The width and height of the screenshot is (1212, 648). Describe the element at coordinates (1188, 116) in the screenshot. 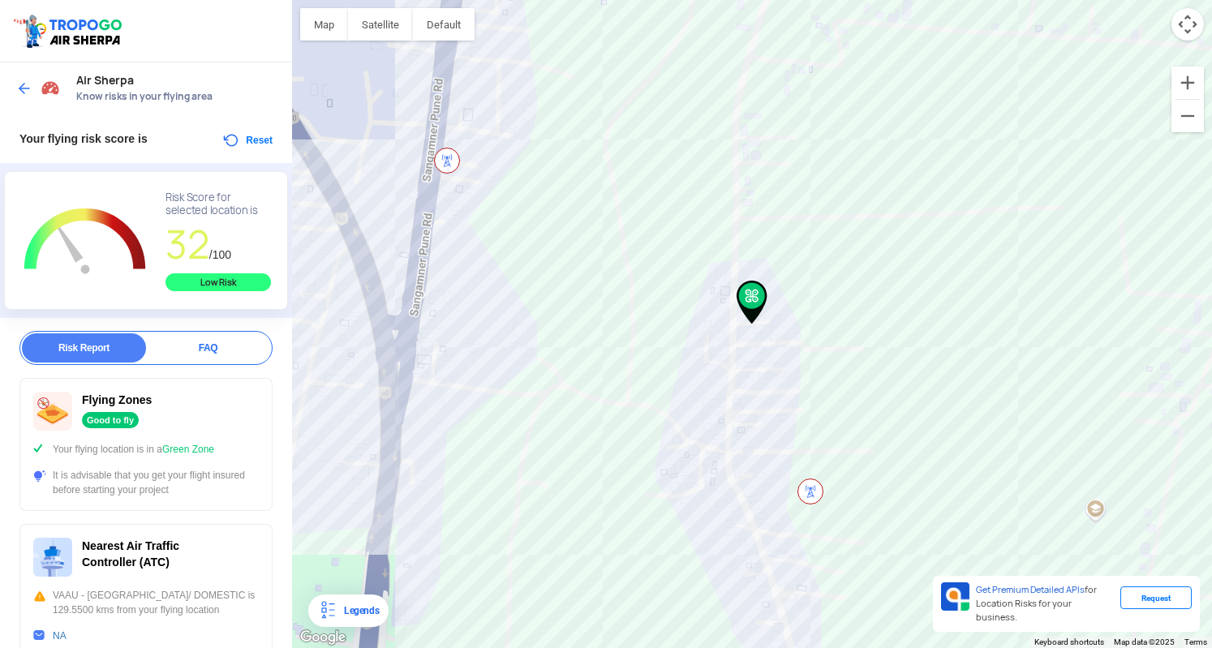

I see `button: Zoom out` at that location.